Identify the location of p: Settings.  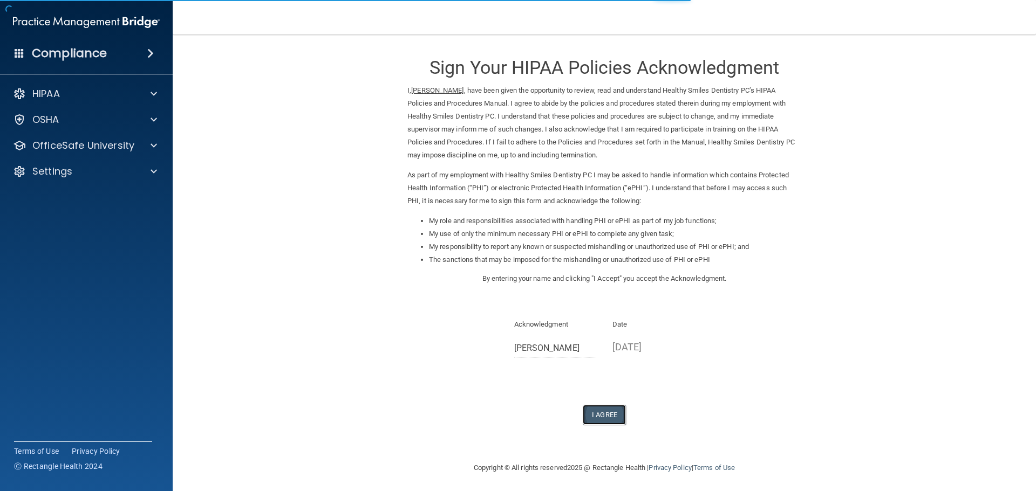
(52, 172).